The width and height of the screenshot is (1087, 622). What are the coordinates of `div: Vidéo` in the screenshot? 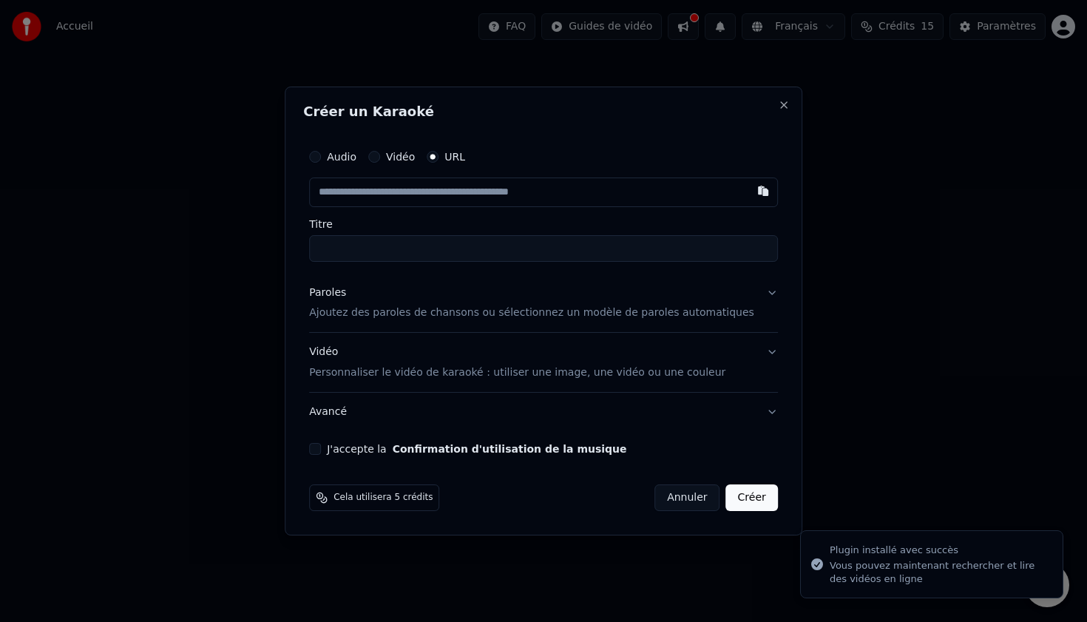 It's located at (517, 363).